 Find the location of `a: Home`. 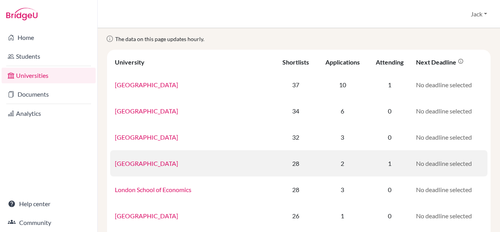

a: Home is located at coordinates (48, 38).